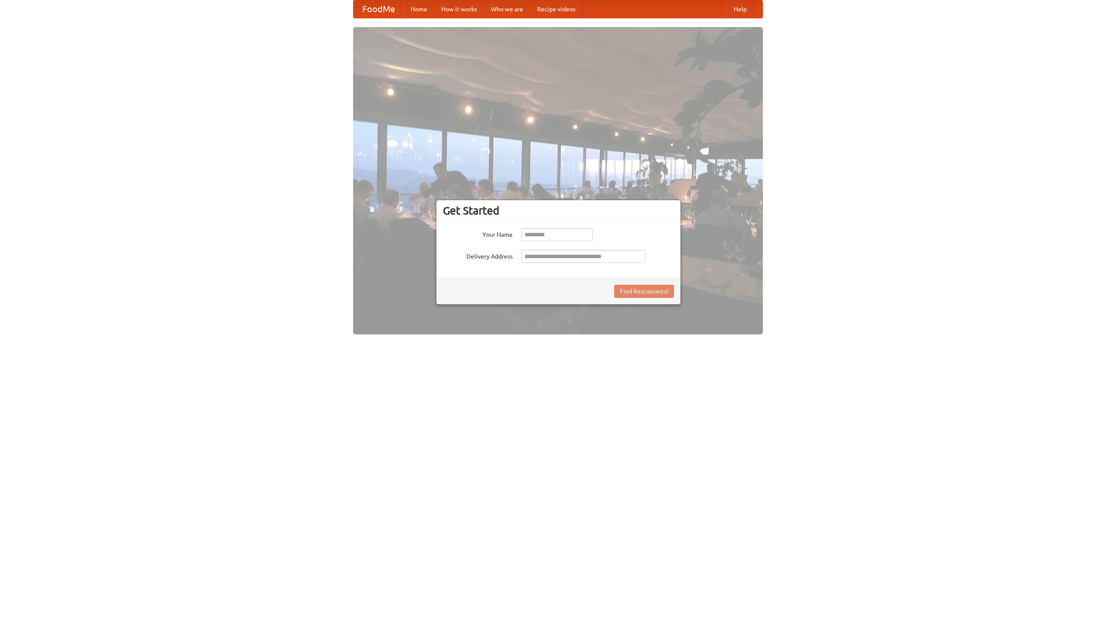  What do you see at coordinates (478, 255) in the screenshot?
I see `label: Delivery Address` at bounding box center [478, 255].